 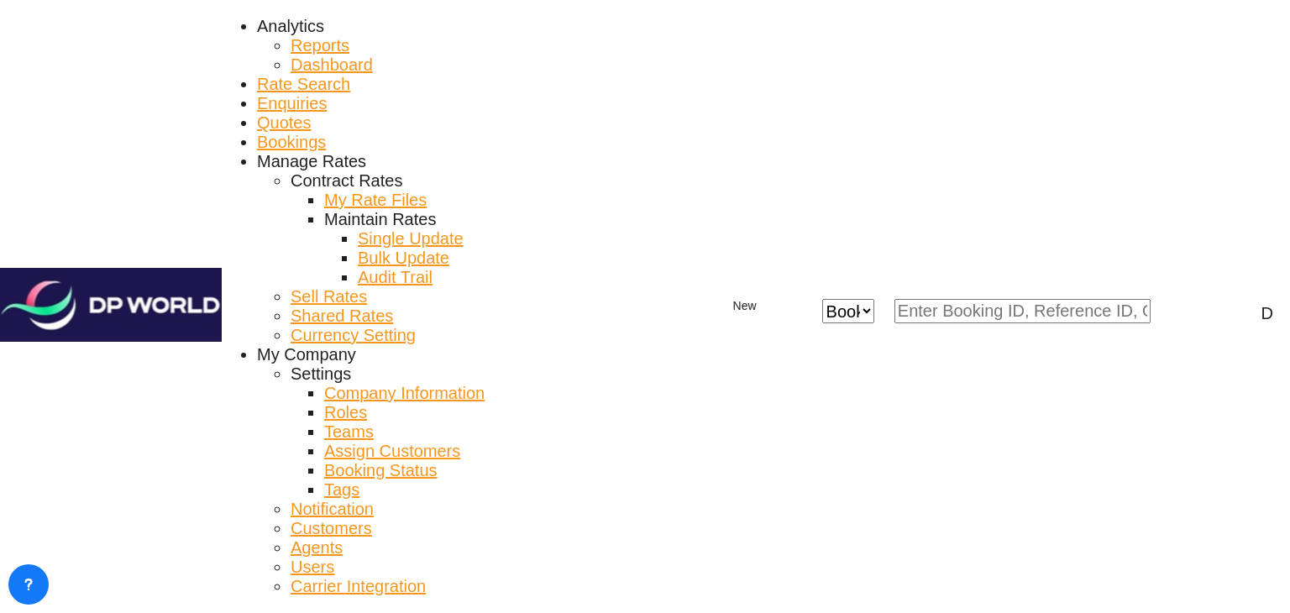 What do you see at coordinates (291, 103) in the screenshot?
I see `a: Enquiries` at bounding box center [291, 103].